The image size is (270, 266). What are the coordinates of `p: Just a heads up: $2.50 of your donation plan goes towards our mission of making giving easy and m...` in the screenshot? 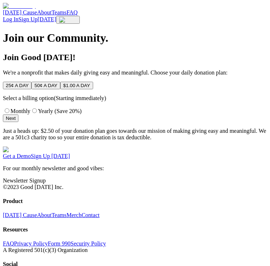 It's located at (135, 135).